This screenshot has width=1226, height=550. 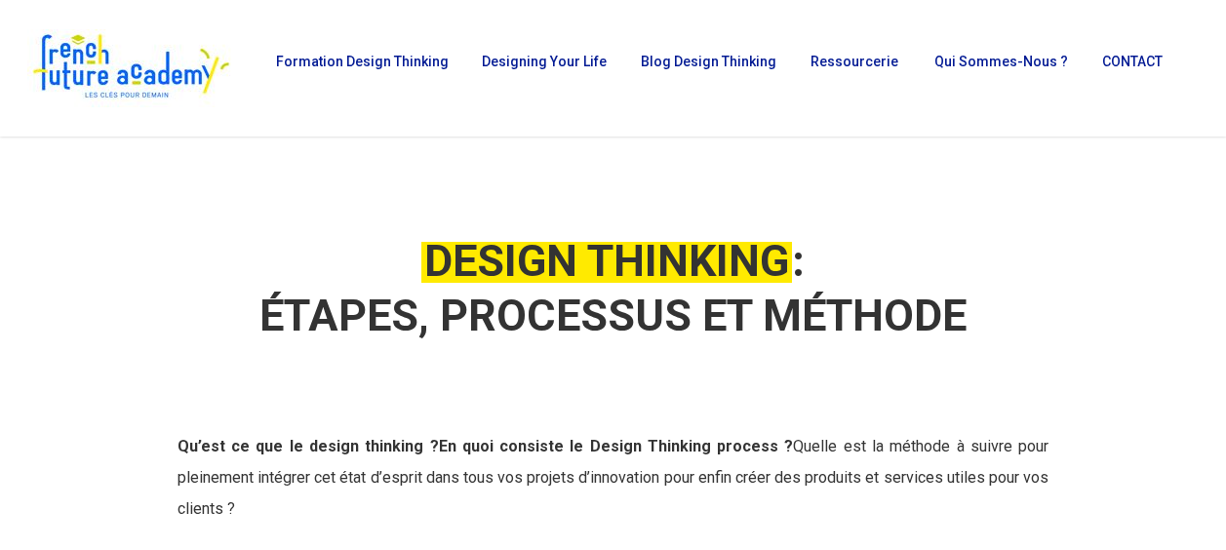 What do you see at coordinates (541, 68) in the screenshot?
I see `a: Designing Your Life` at bounding box center [541, 68].